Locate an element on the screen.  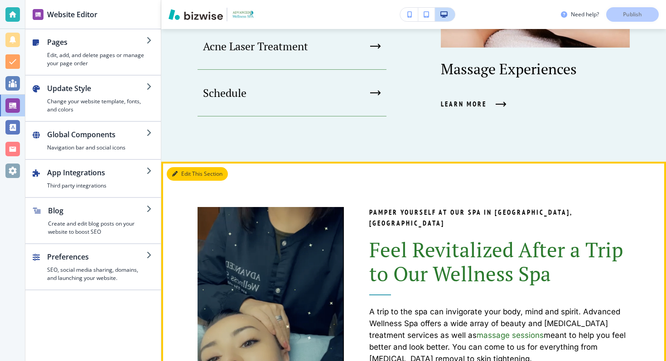
button: Update StyleChange your website template, fonts, and colors is located at coordinates (93, 98).